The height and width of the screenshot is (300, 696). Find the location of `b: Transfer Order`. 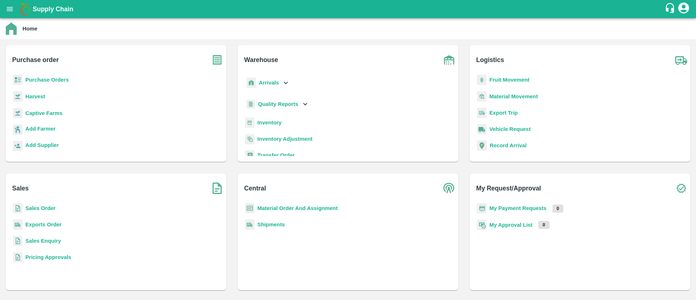

b: Transfer Order is located at coordinates (276, 155).